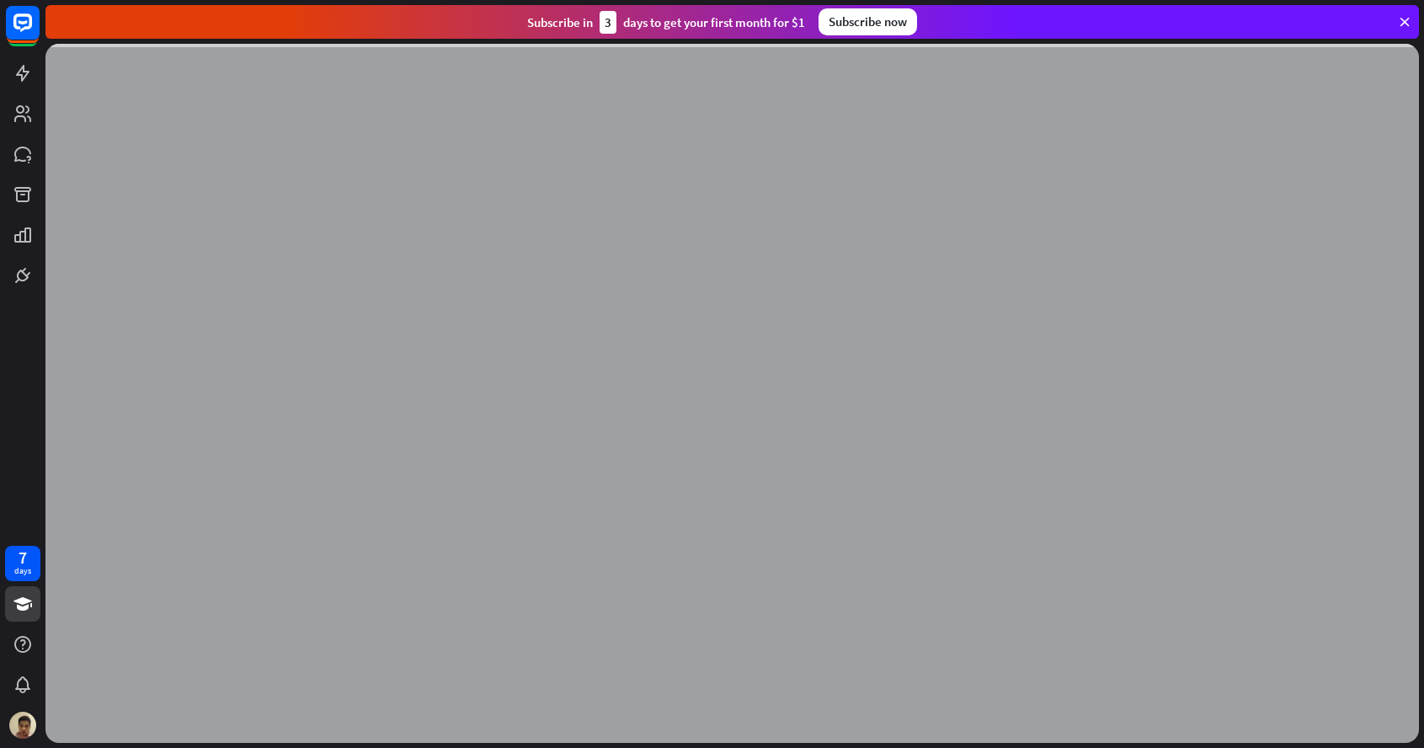  What do you see at coordinates (666, 22) in the screenshot?
I see `div: Subscribe in days to get your first month for $1` at bounding box center [666, 22].